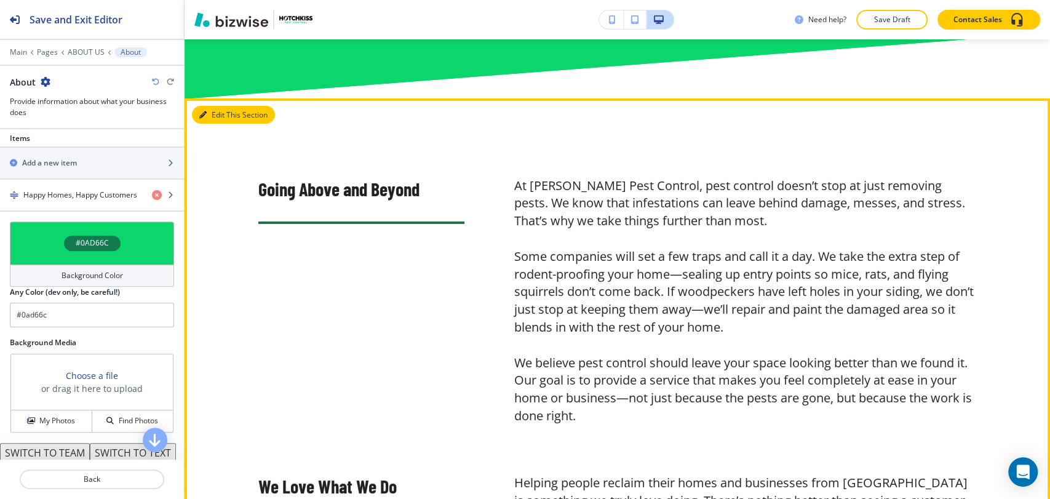  I want to click on h2: Add a new item, so click(49, 163).